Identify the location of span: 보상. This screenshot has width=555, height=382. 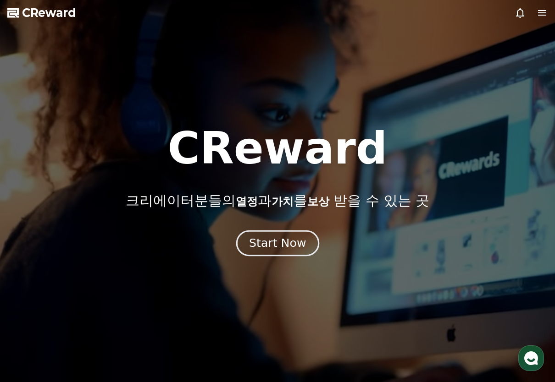
(318, 202).